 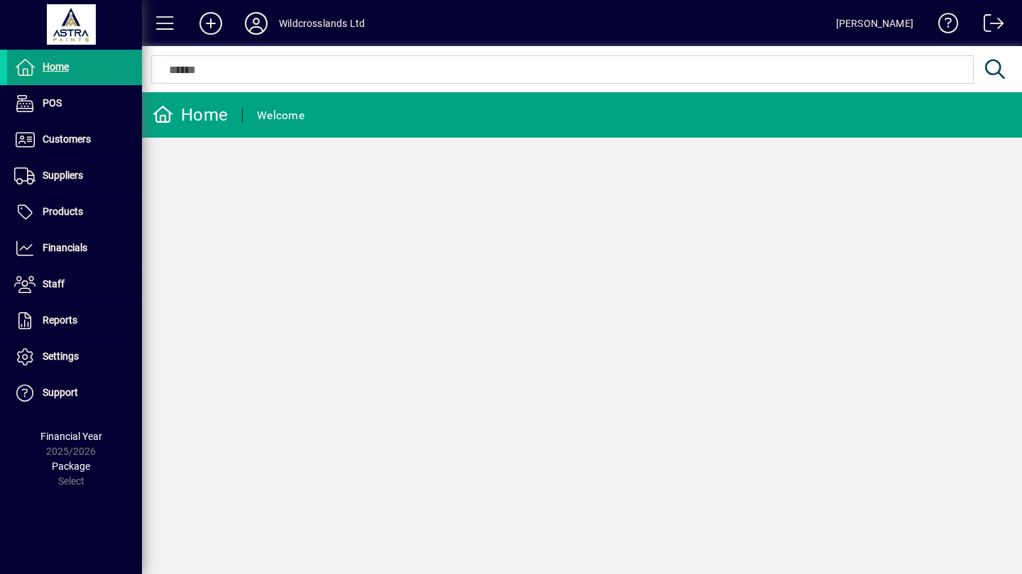 What do you see at coordinates (75, 248) in the screenshot?
I see `a: Financials` at bounding box center [75, 248].